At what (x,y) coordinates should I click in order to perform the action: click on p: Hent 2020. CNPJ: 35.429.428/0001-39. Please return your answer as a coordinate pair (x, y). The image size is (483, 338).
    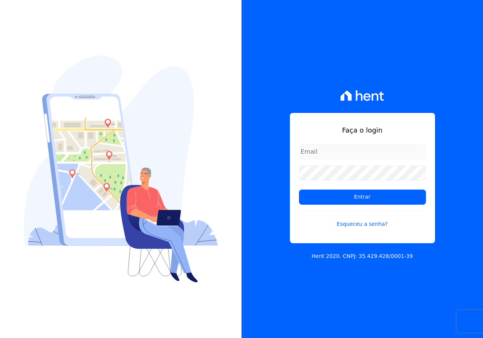
    Looking at the image, I should click on (363, 256).